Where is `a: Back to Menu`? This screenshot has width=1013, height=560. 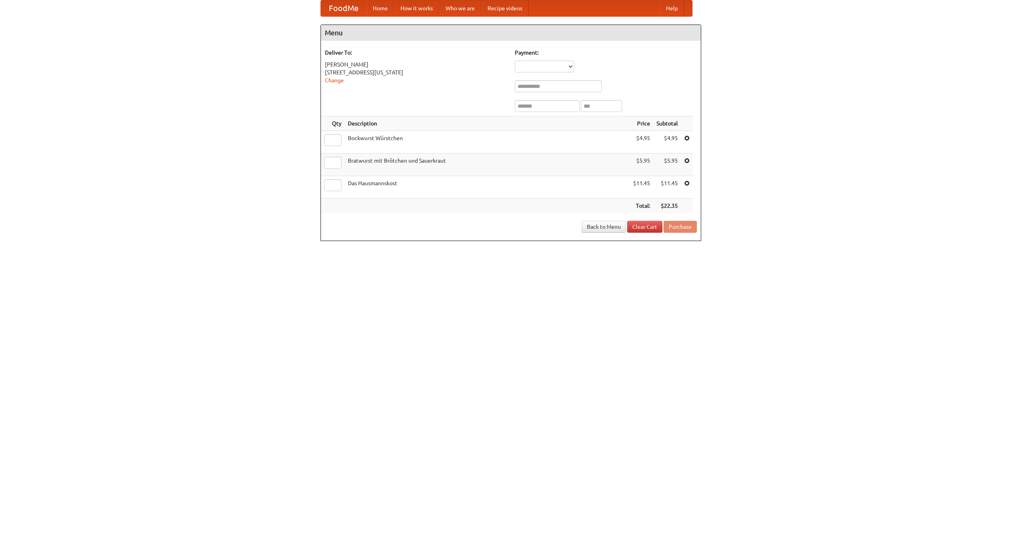
a: Back to Menu is located at coordinates (604, 227).